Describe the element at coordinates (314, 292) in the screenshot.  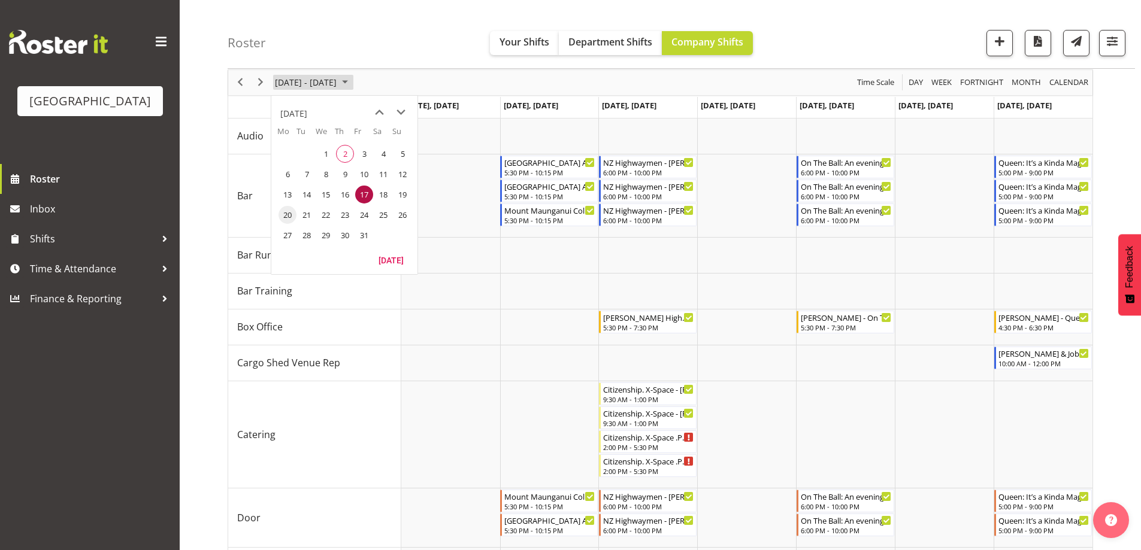
I see `td: Bar Training resource` at that location.